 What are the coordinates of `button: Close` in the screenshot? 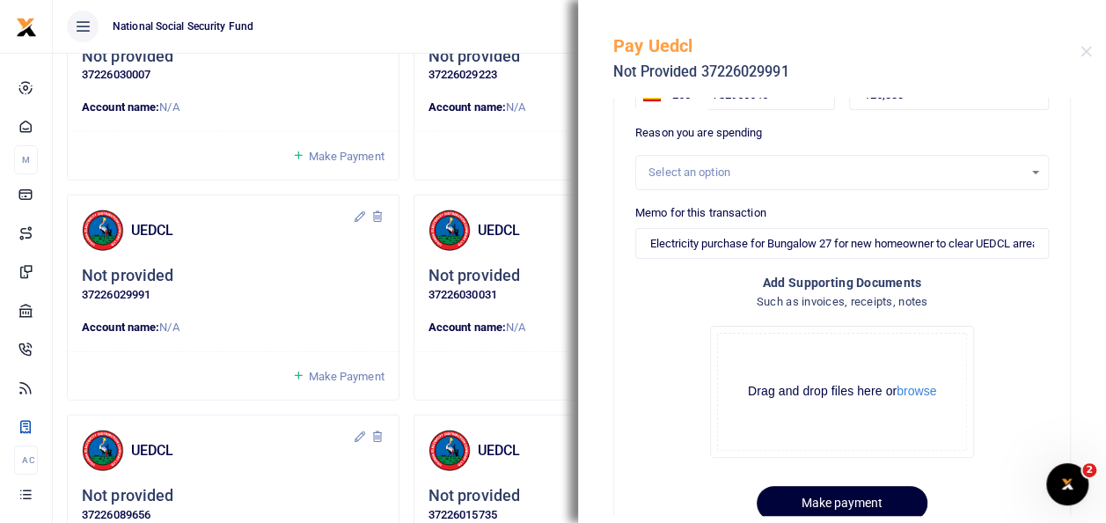 It's located at (1086, 51).